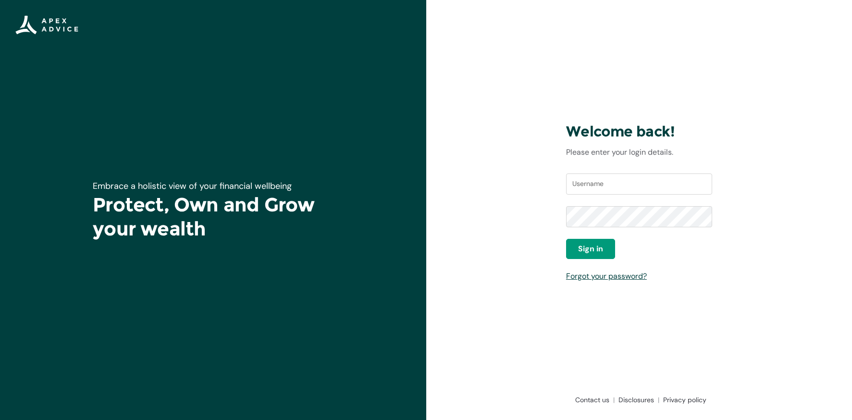 This screenshot has width=852, height=420. I want to click on a: Contact us, so click(593, 400).